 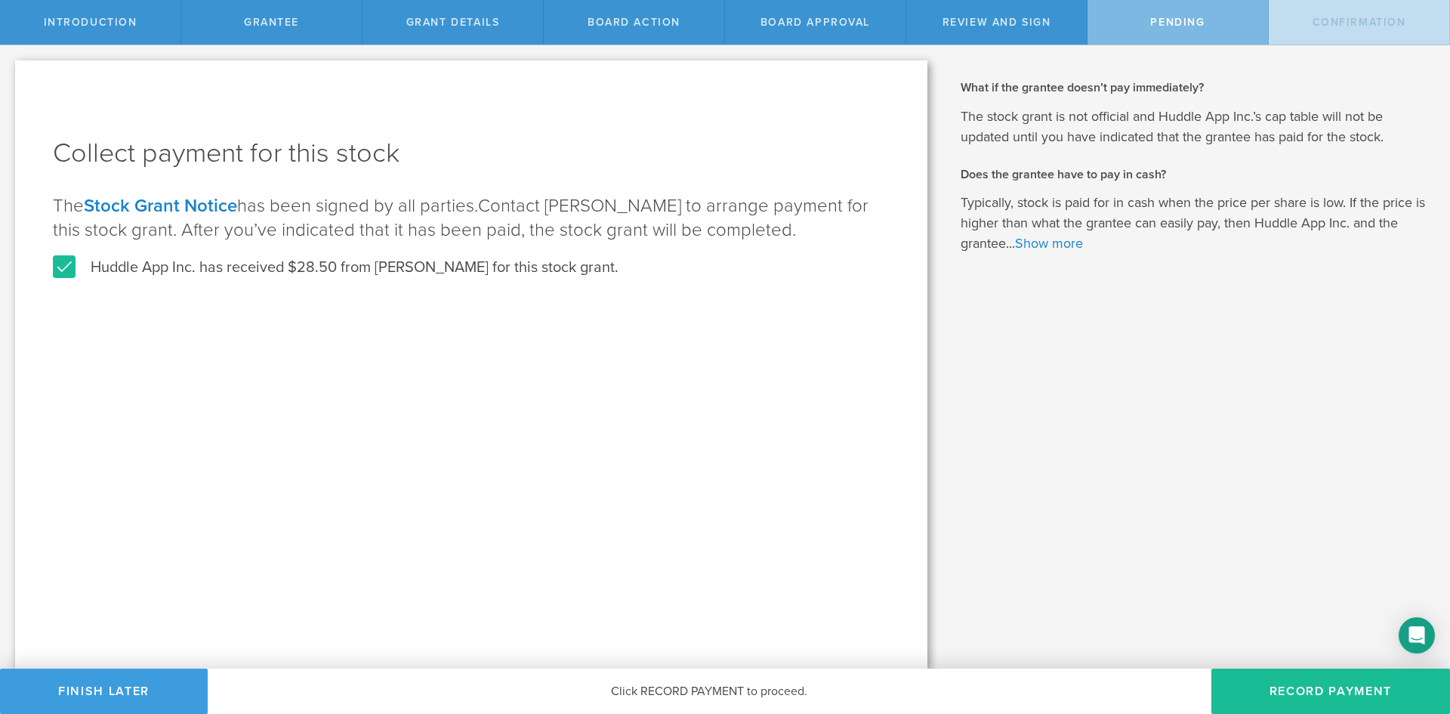 What do you see at coordinates (1178, 22) in the screenshot?
I see `span: Pending` at bounding box center [1178, 22].